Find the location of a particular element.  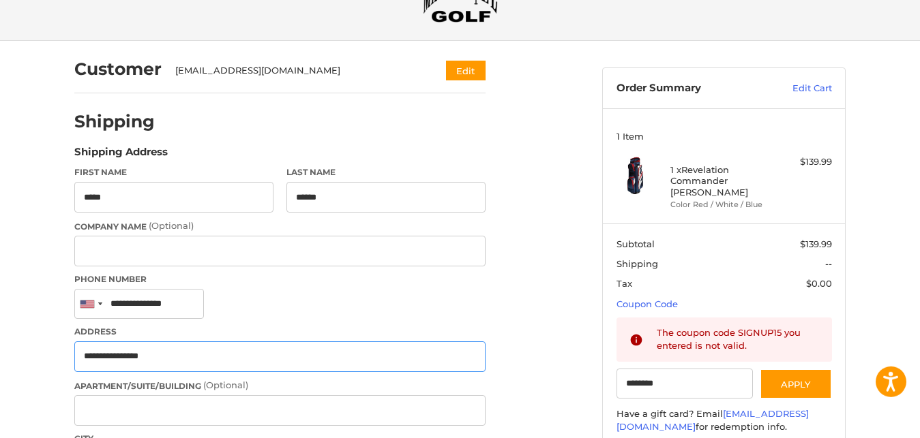

input: Gift Certificate or Coupon Code is located at coordinates (684, 384).